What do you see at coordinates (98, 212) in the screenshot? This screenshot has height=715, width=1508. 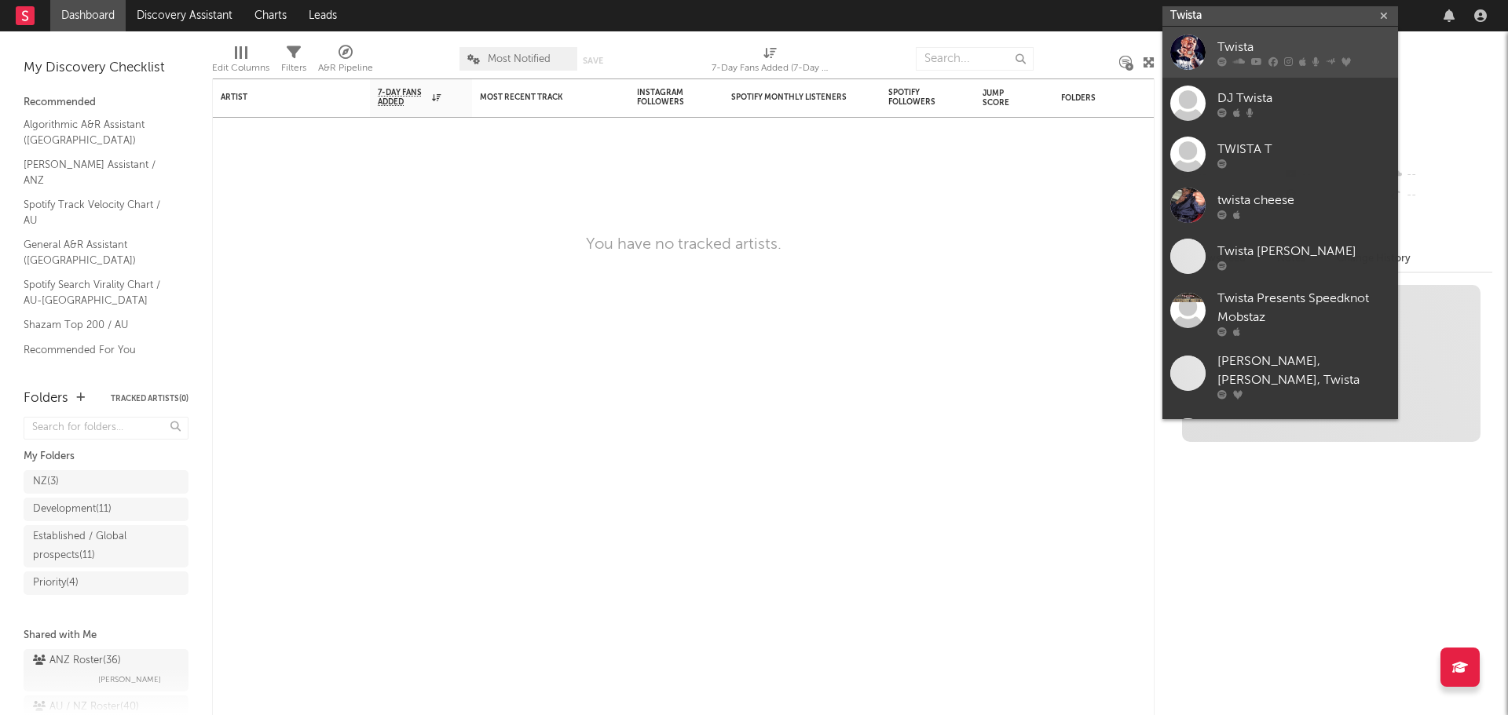 I see `a: Spotify Track Velocity Chart / AU` at bounding box center [98, 212].